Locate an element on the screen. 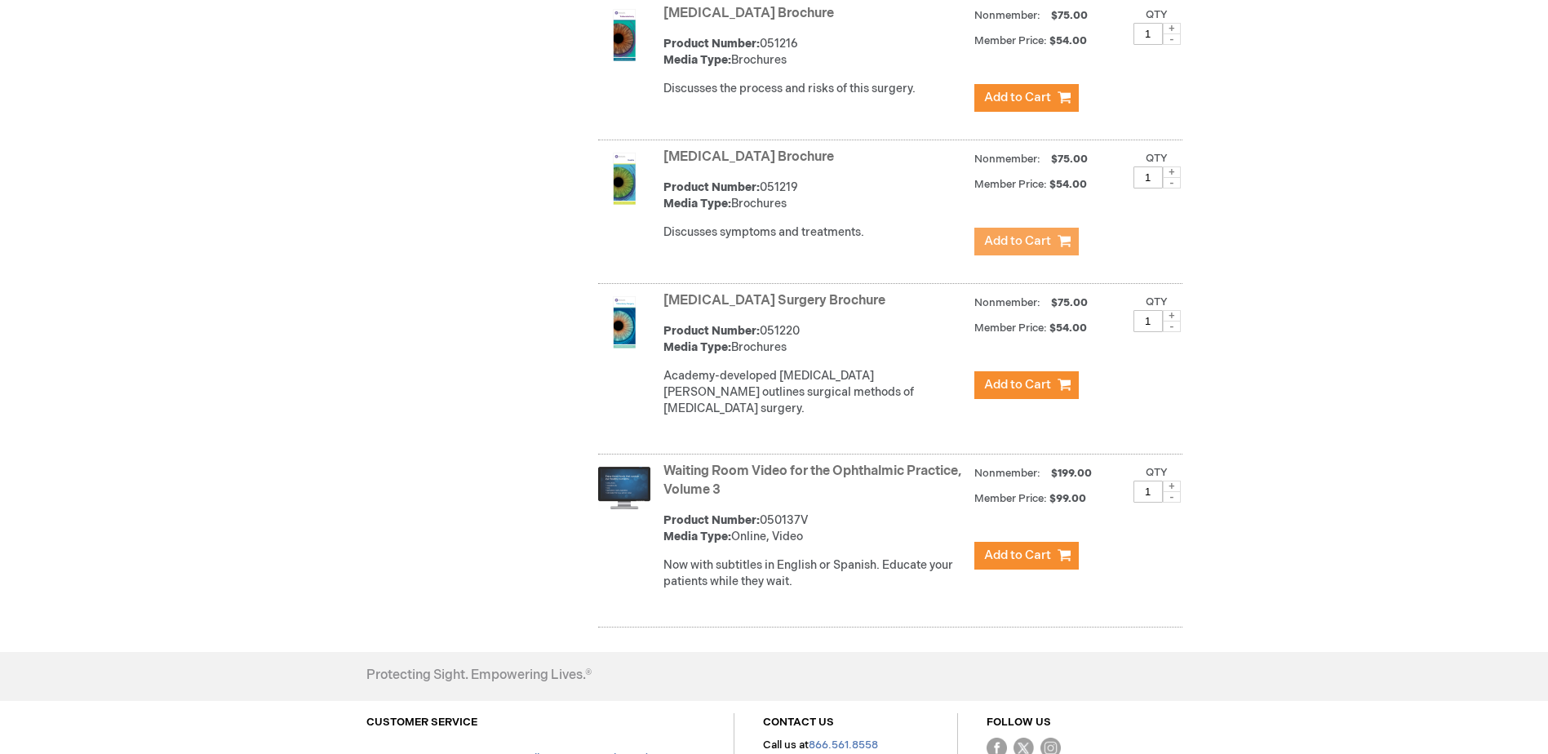  a: Waiting Room Video for the Ophthalmic Practice, Volume 3 is located at coordinates (813, 481).